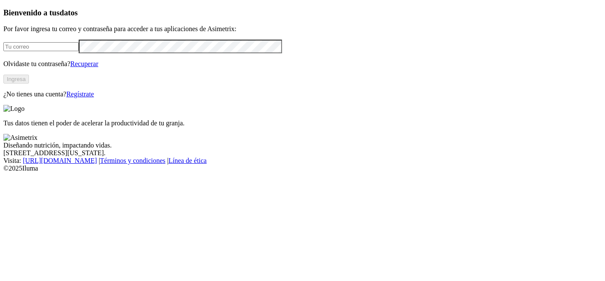 The width and height of the screenshot is (605, 281). Describe the element at coordinates (14, 109) in the screenshot. I see `img: Logo` at that location.